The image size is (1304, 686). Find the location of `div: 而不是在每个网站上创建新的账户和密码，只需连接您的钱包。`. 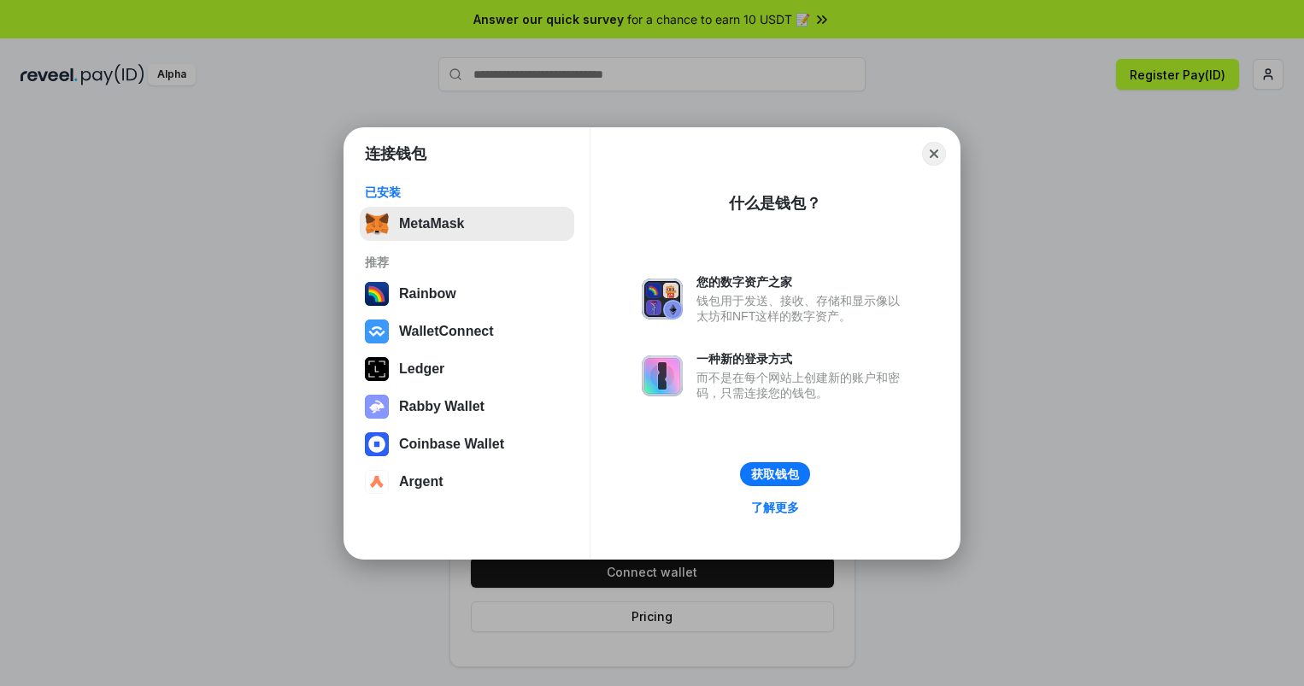

div: 而不是在每个网站上创建新的账户和密码，只需连接您的钱包。 is located at coordinates (802, 385).